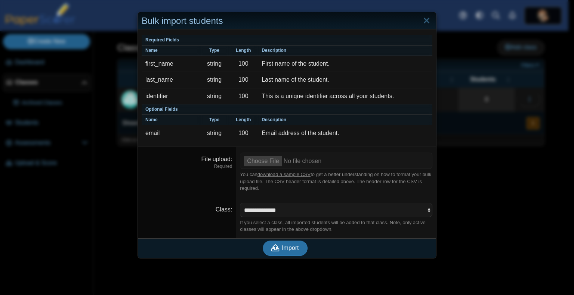 This screenshot has width=574, height=295. I want to click on span: Import, so click(290, 248).